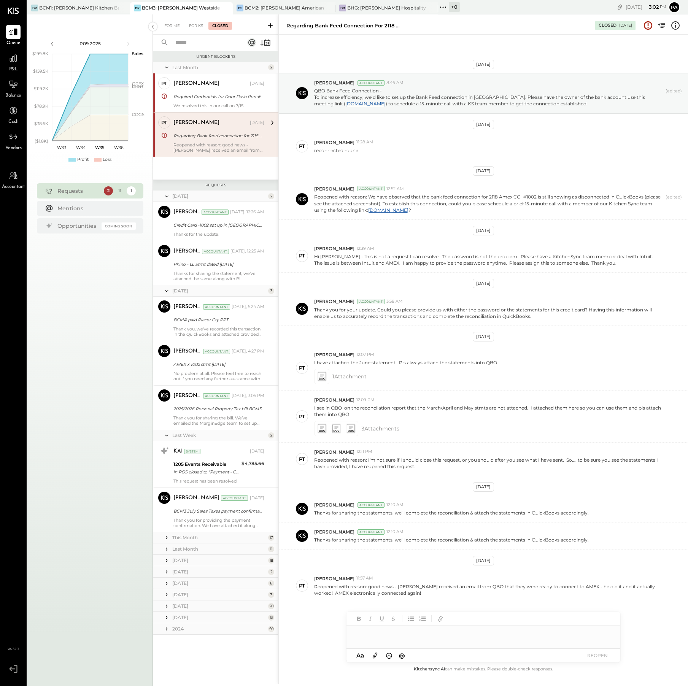  Describe the element at coordinates (41, 124) in the screenshot. I see `text: $38.6K` at that location.